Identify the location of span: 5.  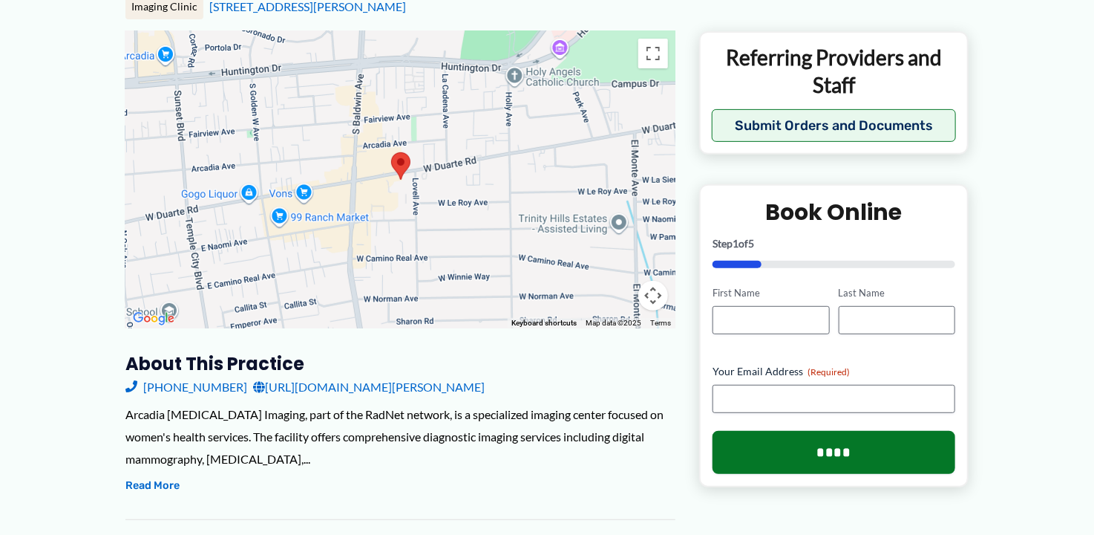
(751, 243).